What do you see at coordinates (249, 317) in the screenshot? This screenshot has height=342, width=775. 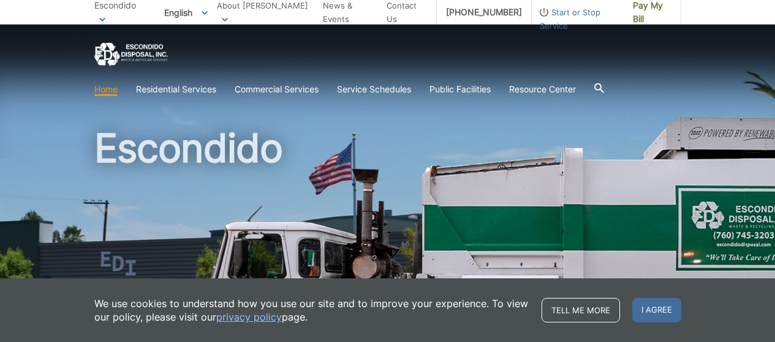 I see `a: privacy policy` at bounding box center [249, 317].